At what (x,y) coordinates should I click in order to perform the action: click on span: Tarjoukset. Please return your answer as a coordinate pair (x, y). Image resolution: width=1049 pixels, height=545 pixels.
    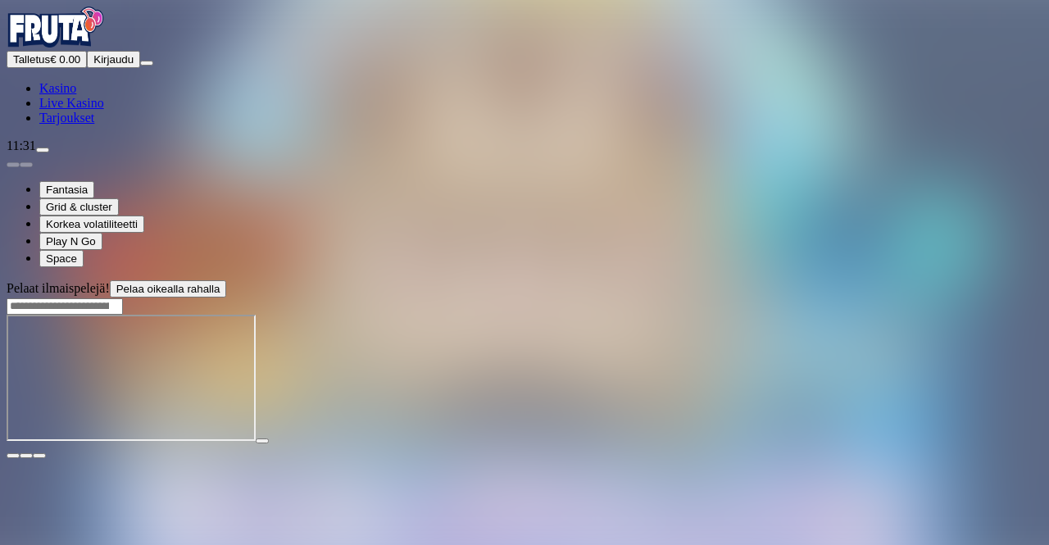
    Looking at the image, I should click on (66, 117).